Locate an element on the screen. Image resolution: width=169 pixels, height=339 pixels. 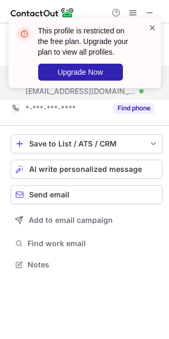
span: Upgrade Now is located at coordinates (81, 72).